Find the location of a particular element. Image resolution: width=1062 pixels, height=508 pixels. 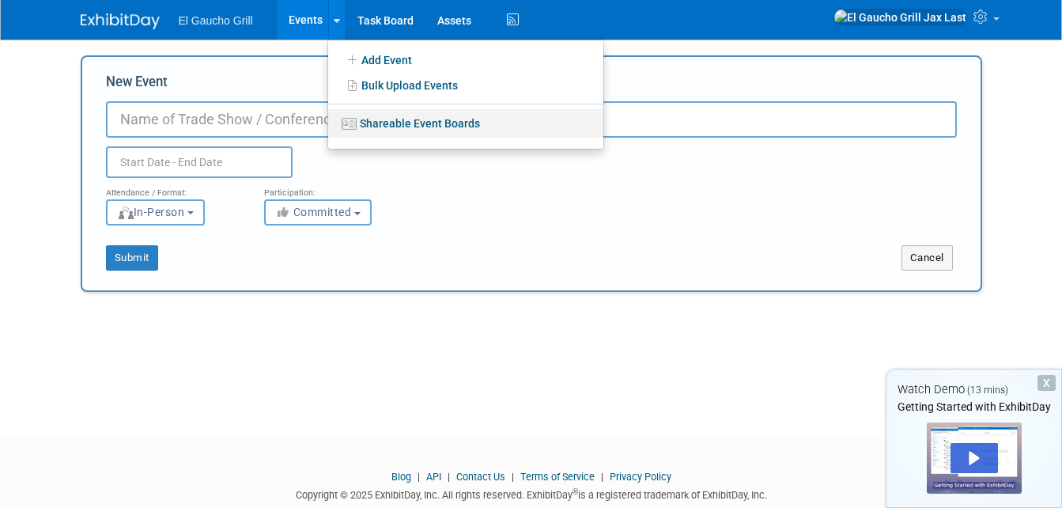

label: New Event is located at coordinates (137, 85).